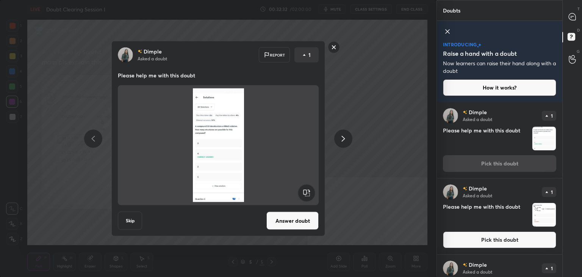  What do you see at coordinates (500, 240) in the screenshot?
I see `button: Pick this doubt` at bounding box center [500, 240].